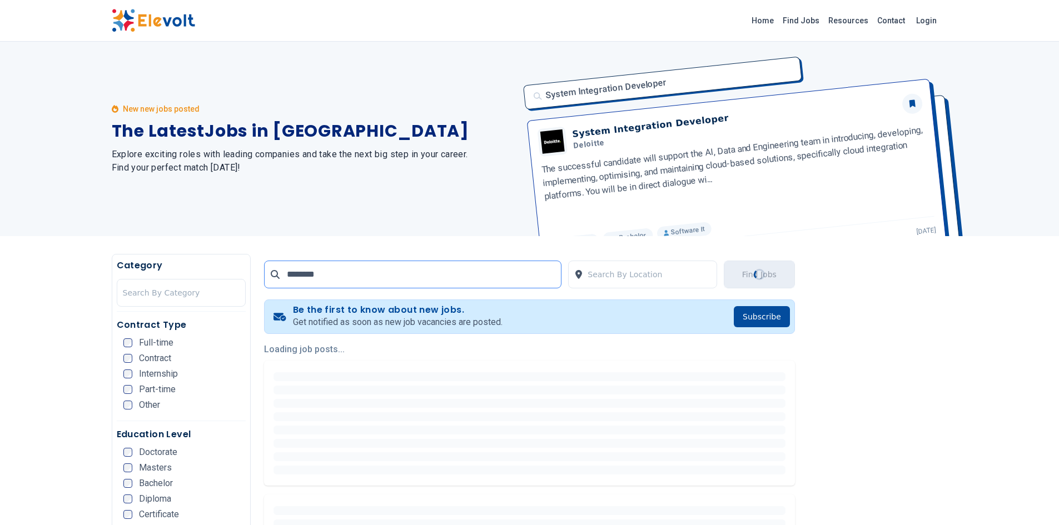 This screenshot has height=525, width=1059. What do you see at coordinates (128, 359) in the screenshot?
I see `input: Contract` at bounding box center [128, 359].